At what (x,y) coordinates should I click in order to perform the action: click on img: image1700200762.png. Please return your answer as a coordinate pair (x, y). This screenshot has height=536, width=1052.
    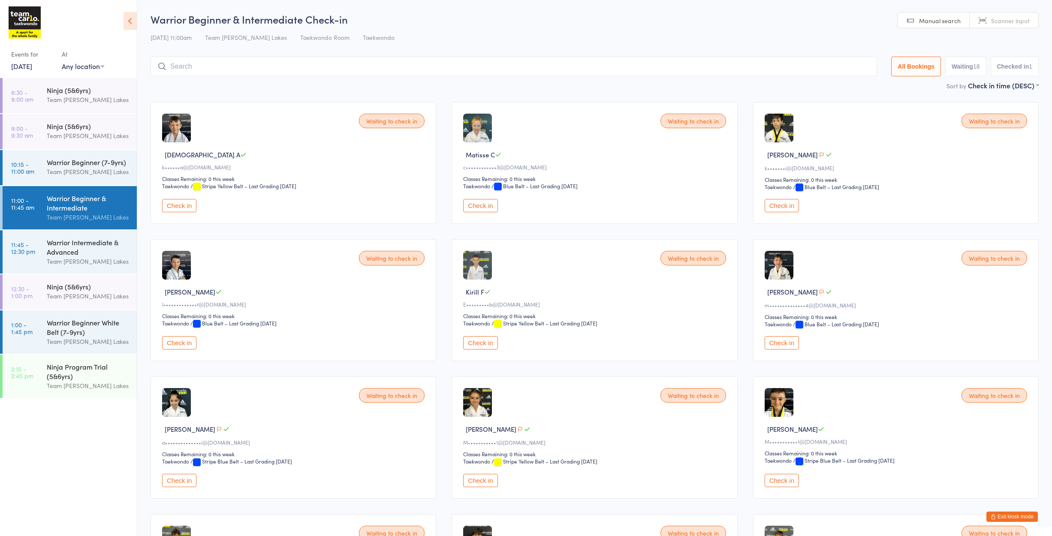
    Looking at the image, I should click on (779, 402).